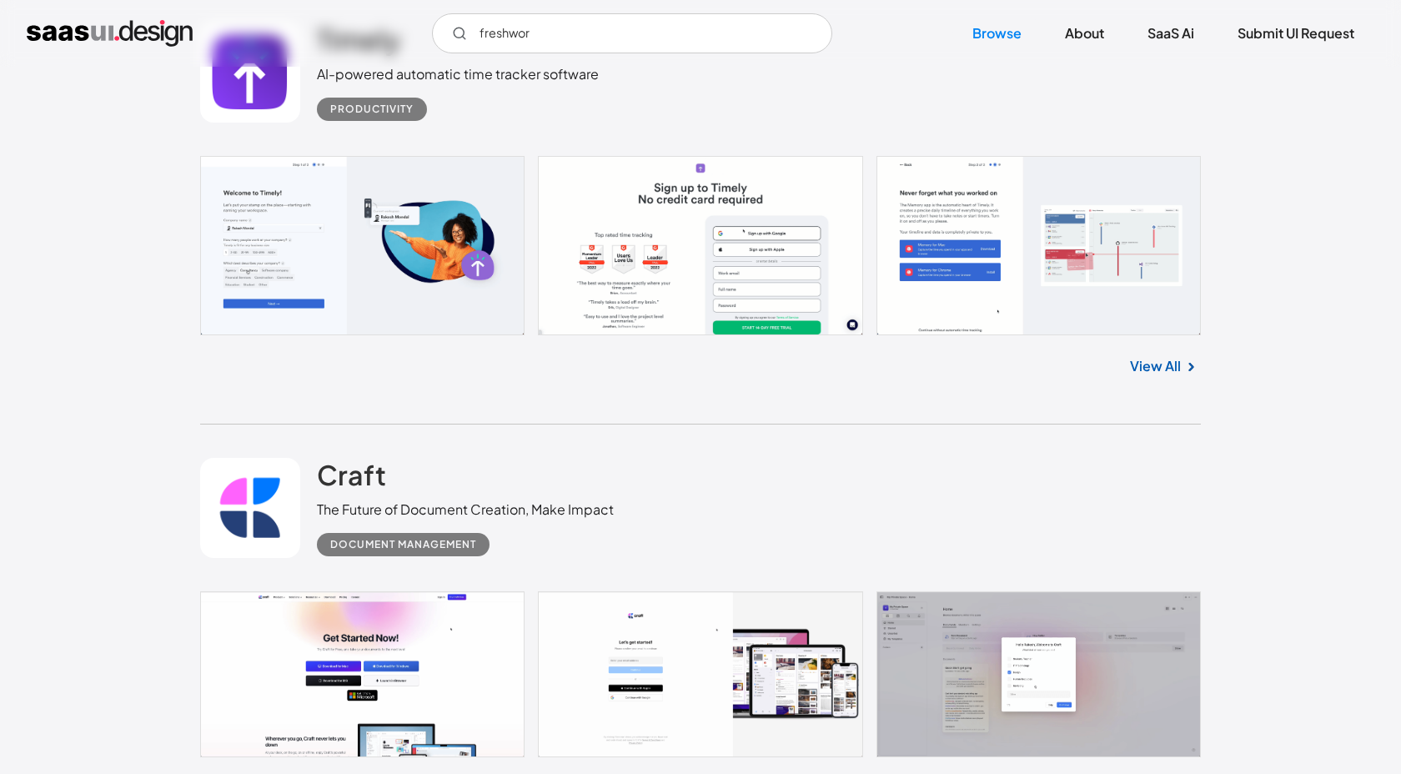 The height and width of the screenshot is (774, 1401). Describe the element at coordinates (351, 475) in the screenshot. I see `h2: Craft` at that location.